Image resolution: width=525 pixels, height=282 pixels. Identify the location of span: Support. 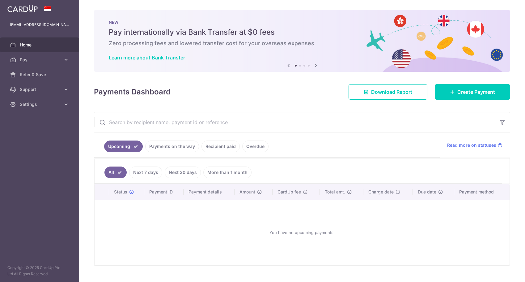
(40, 89).